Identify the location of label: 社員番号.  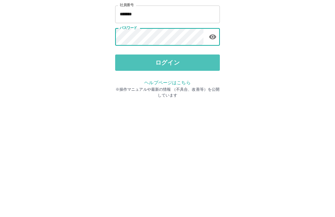
(127, 63).